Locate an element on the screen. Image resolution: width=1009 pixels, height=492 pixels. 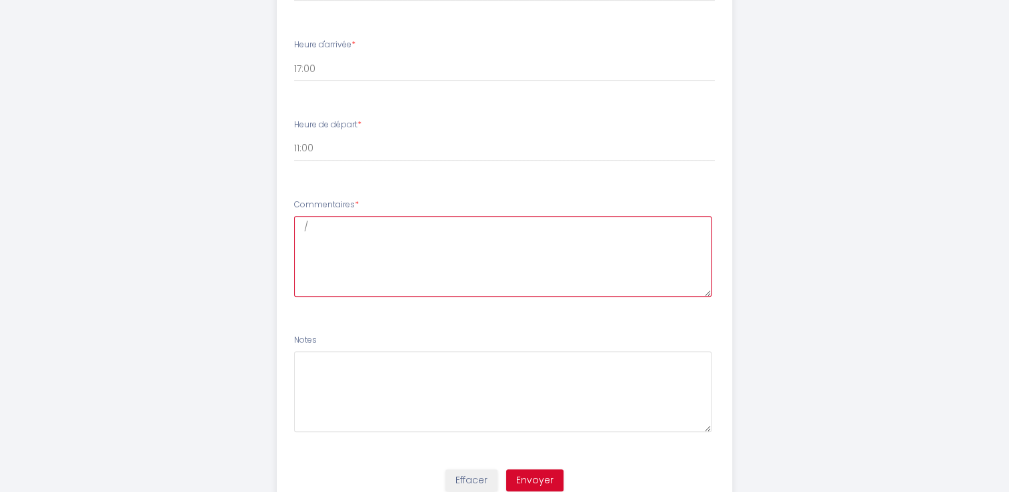
label: Heure d'arrivée is located at coordinates (325, 45).